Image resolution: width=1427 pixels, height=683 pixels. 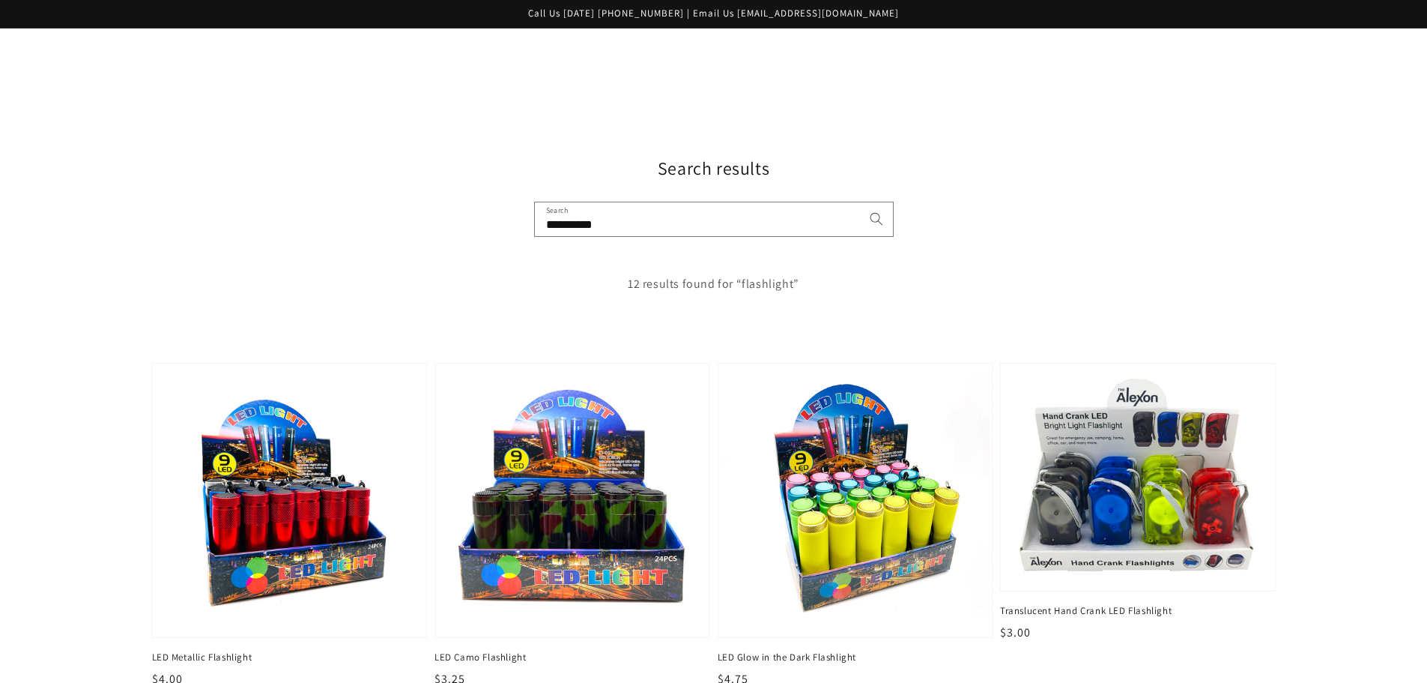 What do you see at coordinates (1015, 632) in the screenshot?
I see `span: $3.00` at bounding box center [1015, 632].